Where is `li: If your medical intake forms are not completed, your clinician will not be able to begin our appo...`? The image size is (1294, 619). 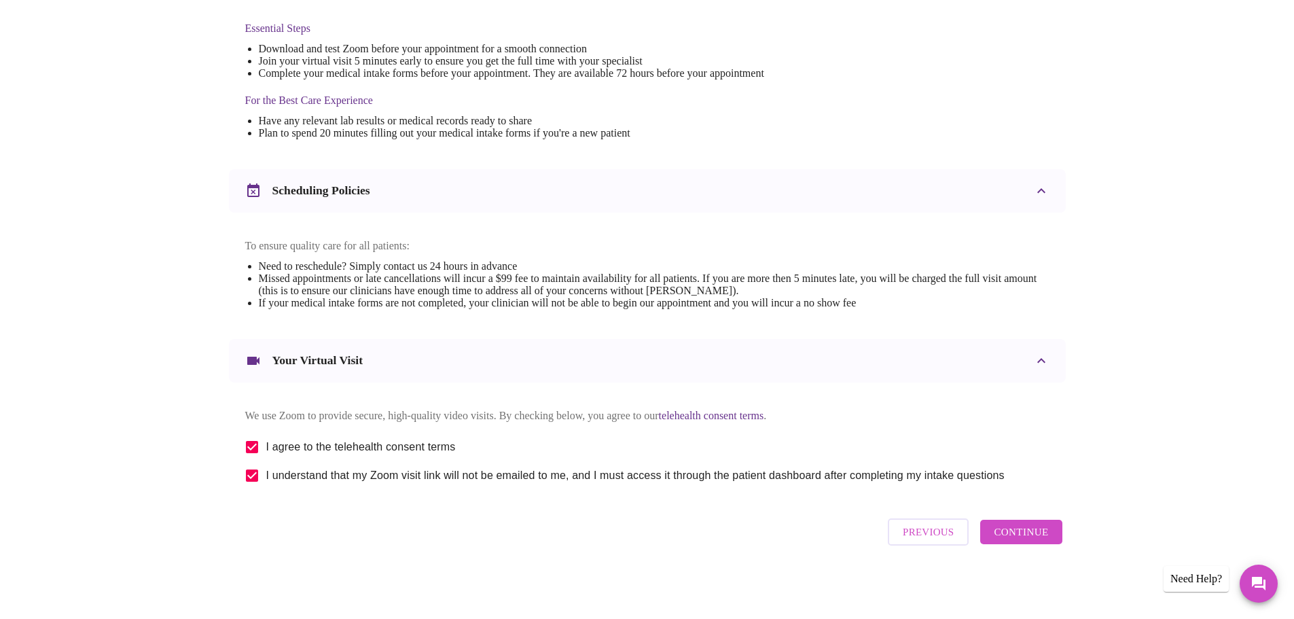 li: If your medical intake forms are not completed, your clinician will not be able to begin our appo... is located at coordinates (654, 303).